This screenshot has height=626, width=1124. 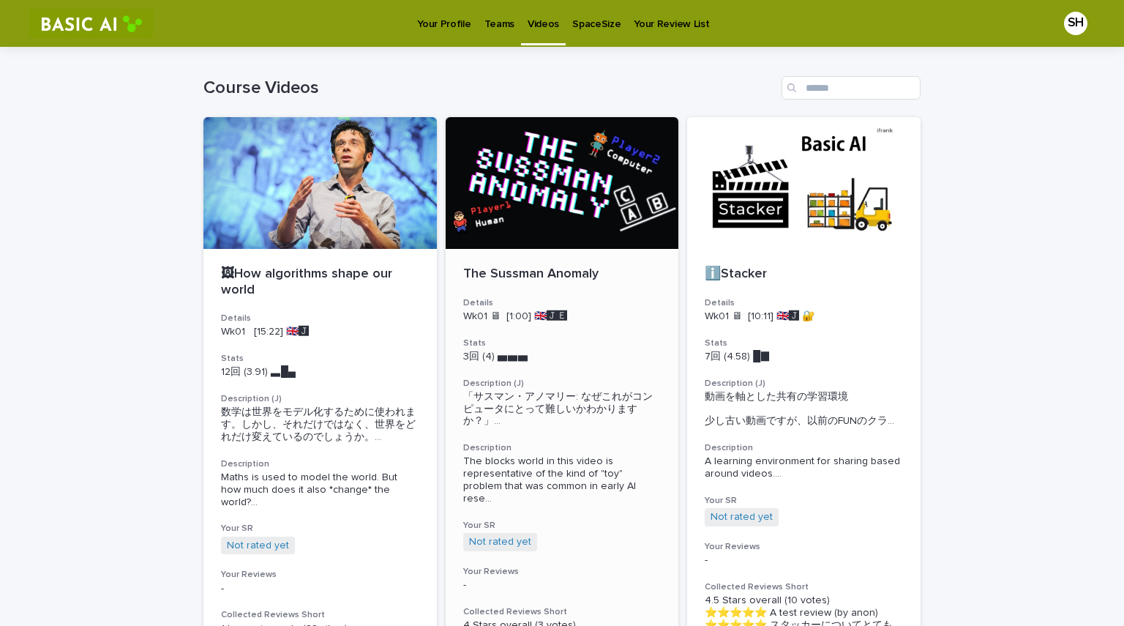 I want to click on p: 🖼How algorithms shape our world, so click(x=320, y=282).